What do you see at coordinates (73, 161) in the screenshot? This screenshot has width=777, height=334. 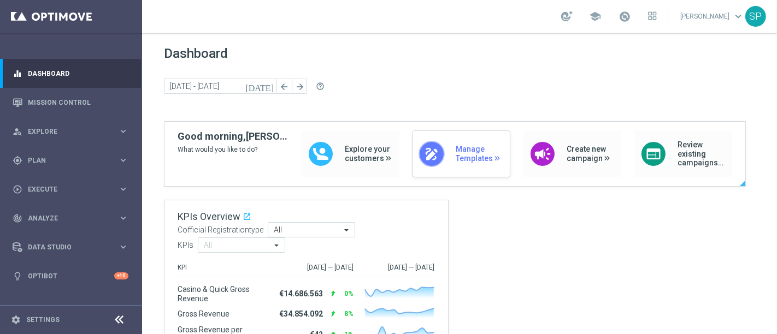 I see `span: Plan` at bounding box center [73, 161].